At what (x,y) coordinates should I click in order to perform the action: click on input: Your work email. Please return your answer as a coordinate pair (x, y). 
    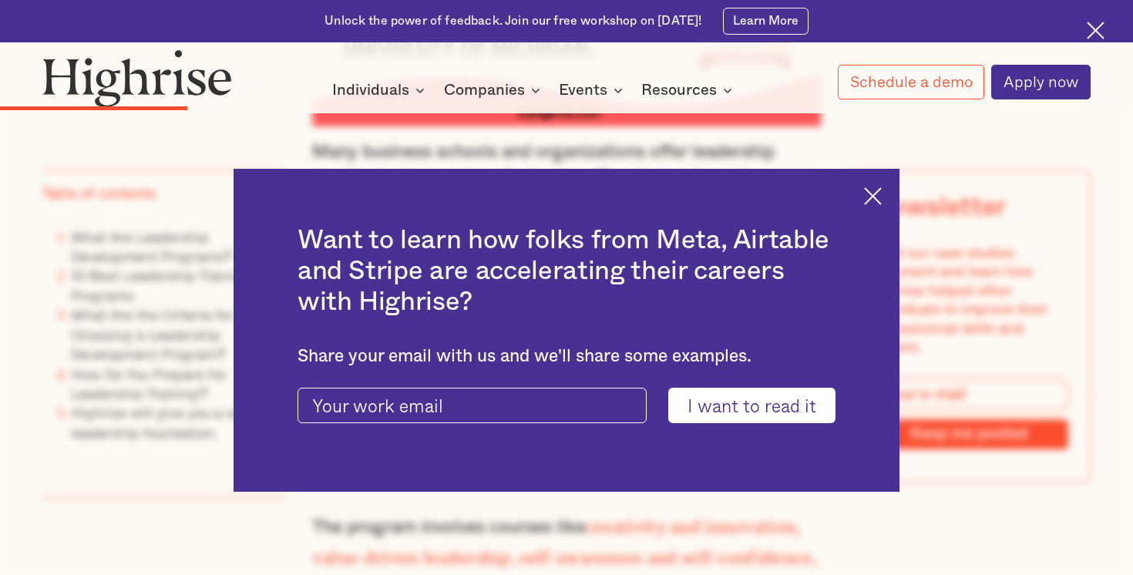
    Looking at the image, I should click on (472, 405).